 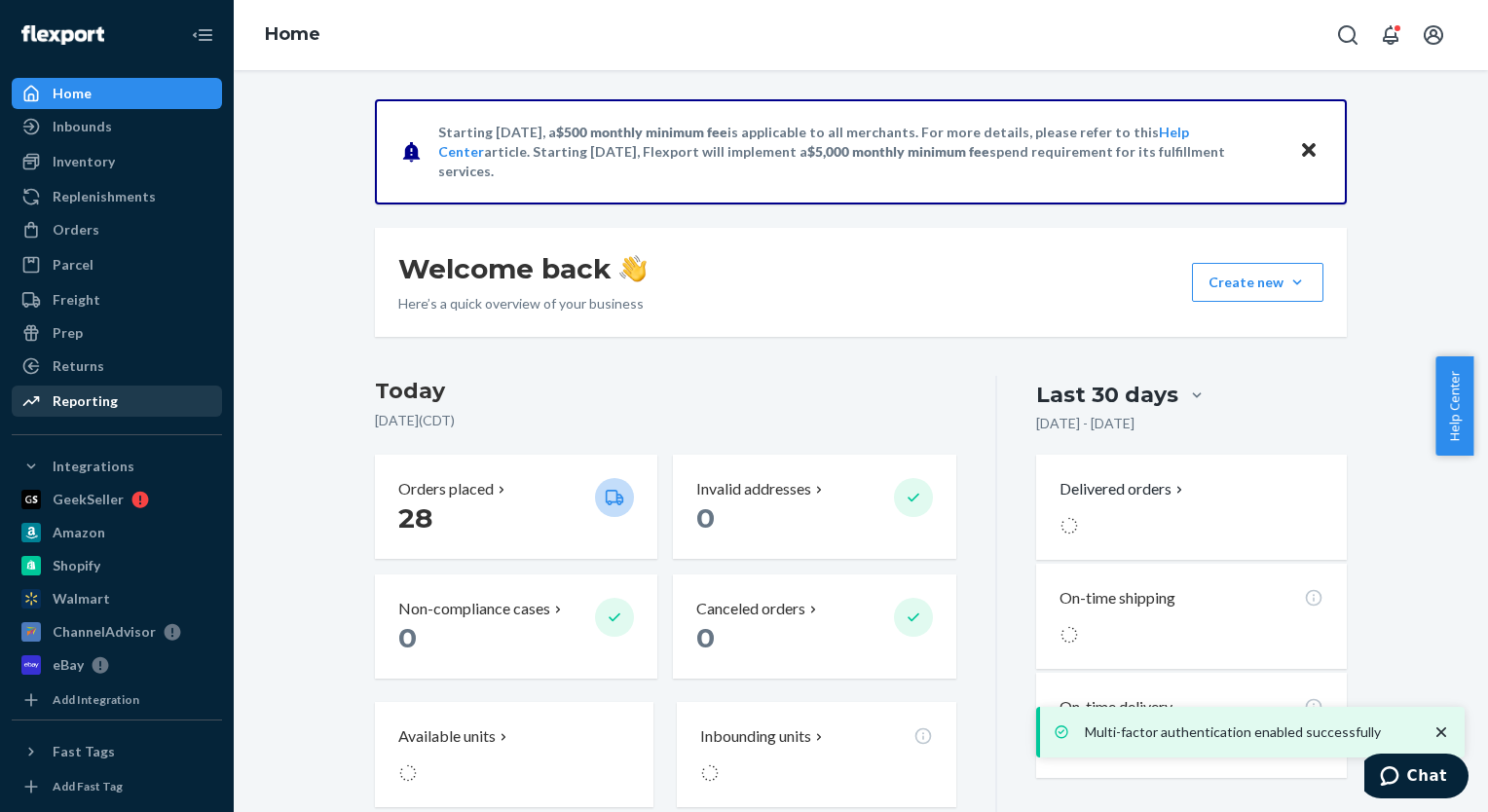 What do you see at coordinates (898, 151) in the screenshot?
I see `span: $5,000 monthly minimum fee` at bounding box center [898, 151].